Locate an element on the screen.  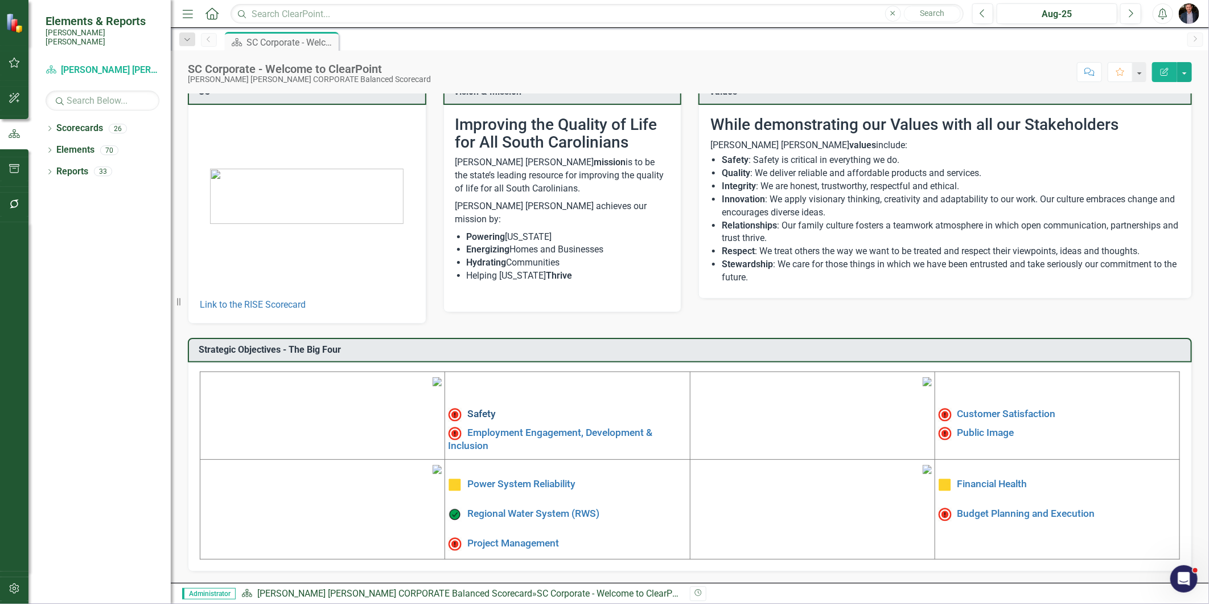
a: Budget Planning and Execution is located at coordinates (1027, 514).